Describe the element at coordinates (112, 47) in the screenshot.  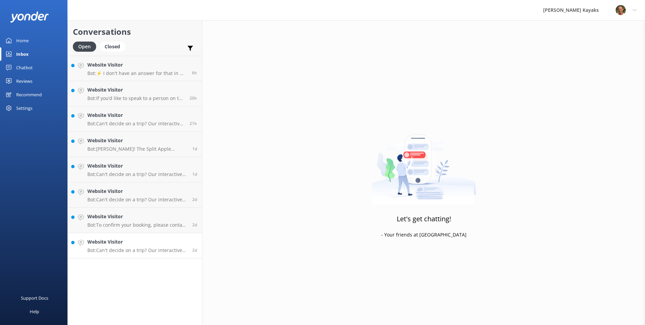
I see `div: Closed` at that location.